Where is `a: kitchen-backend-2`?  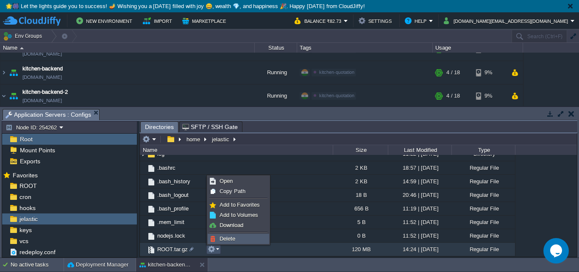
a: kitchen-backend-2 is located at coordinates (45, 92).